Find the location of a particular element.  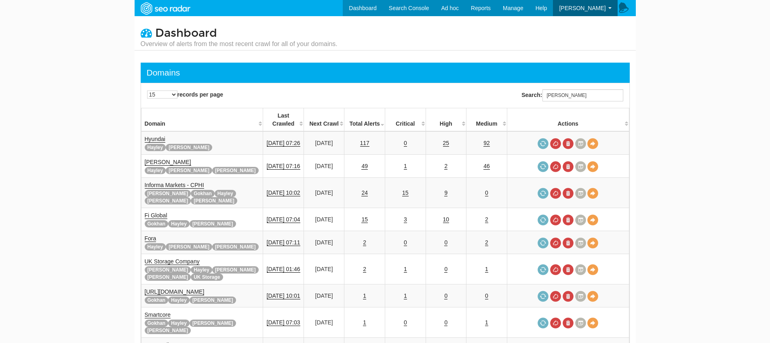

a: 49 is located at coordinates (365, 166).